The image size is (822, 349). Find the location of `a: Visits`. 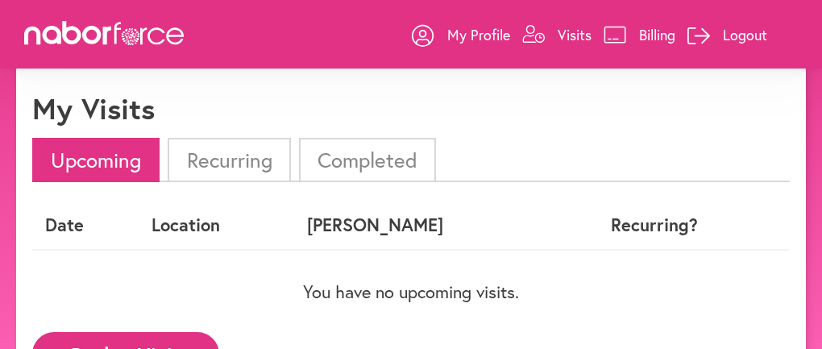

a: Visits is located at coordinates (557, 35).